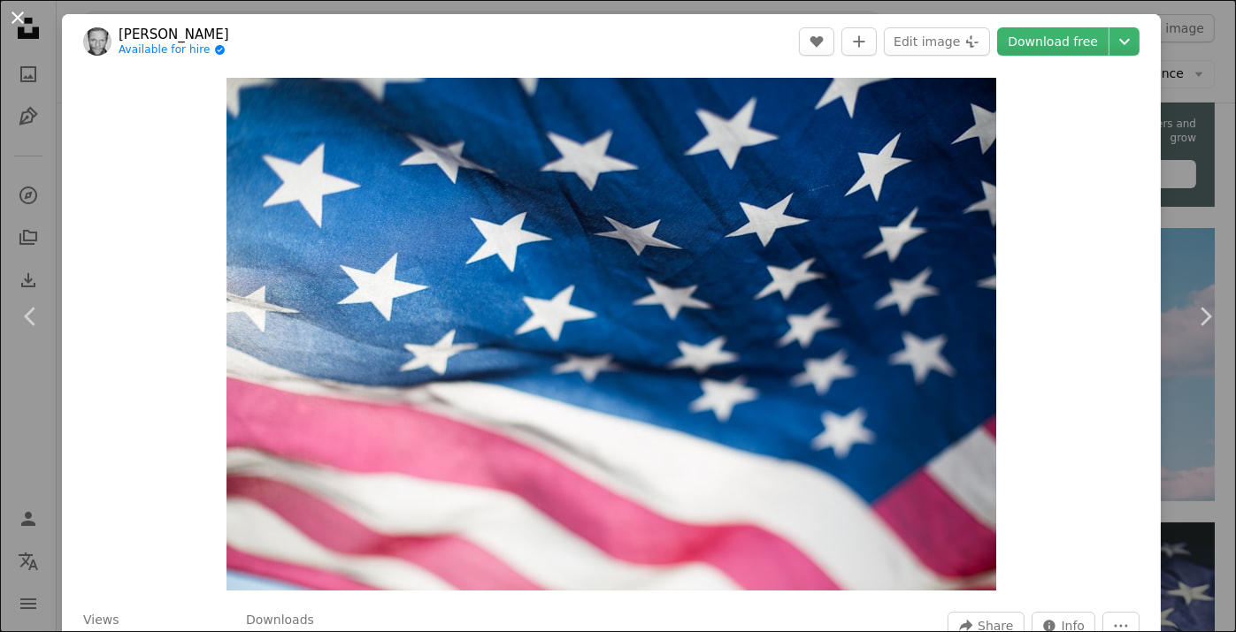 This screenshot has width=1236, height=632. What do you see at coordinates (611, 334) in the screenshot?
I see `img: U.S.A. flag` at bounding box center [611, 334].